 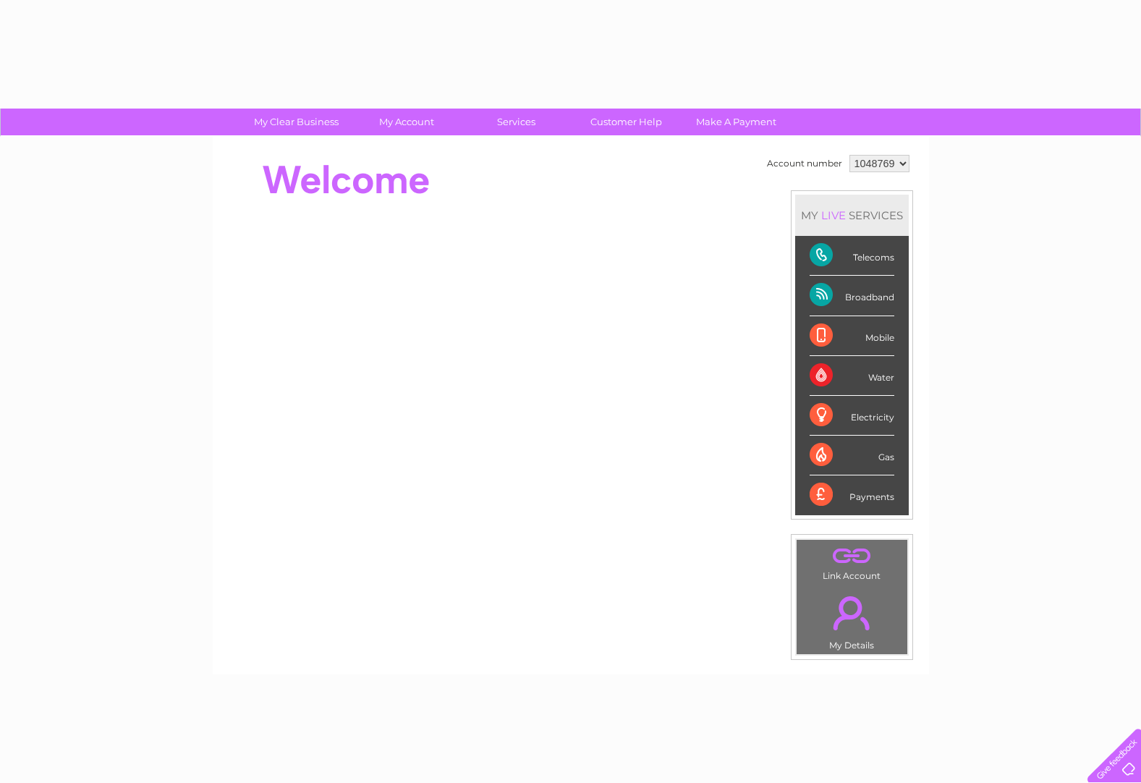 I want to click on a: Make A Payment, so click(x=736, y=122).